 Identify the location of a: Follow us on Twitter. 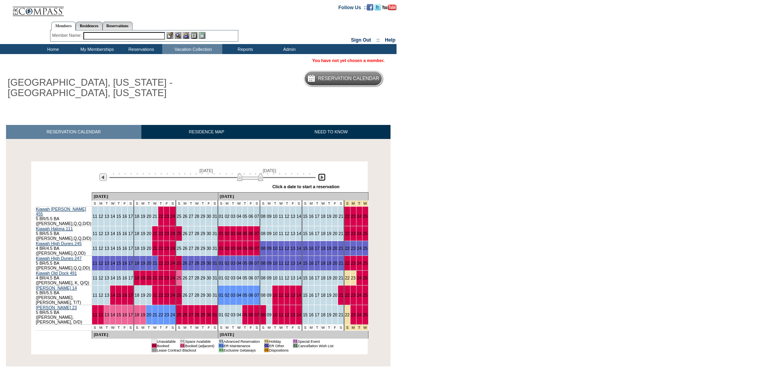
(378, 7).